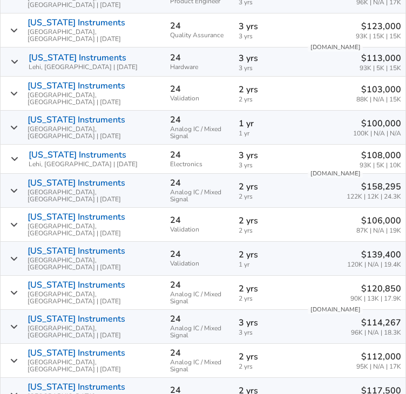 This screenshot has width=406, height=394. Describe the element at coordinates (374, 187) in the screenshot. I see `p: $158,295` at that location.